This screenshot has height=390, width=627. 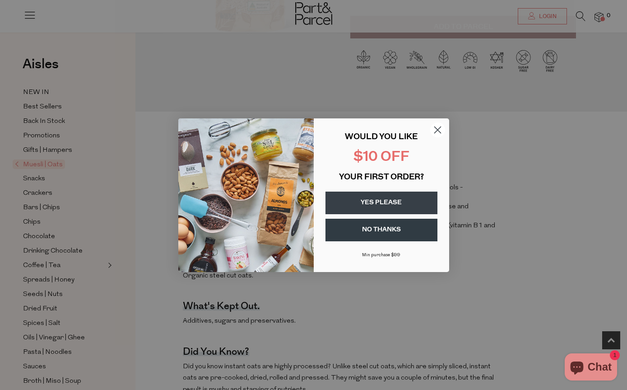 I want to click on button: Close dialog, so click(x=437, y=130).